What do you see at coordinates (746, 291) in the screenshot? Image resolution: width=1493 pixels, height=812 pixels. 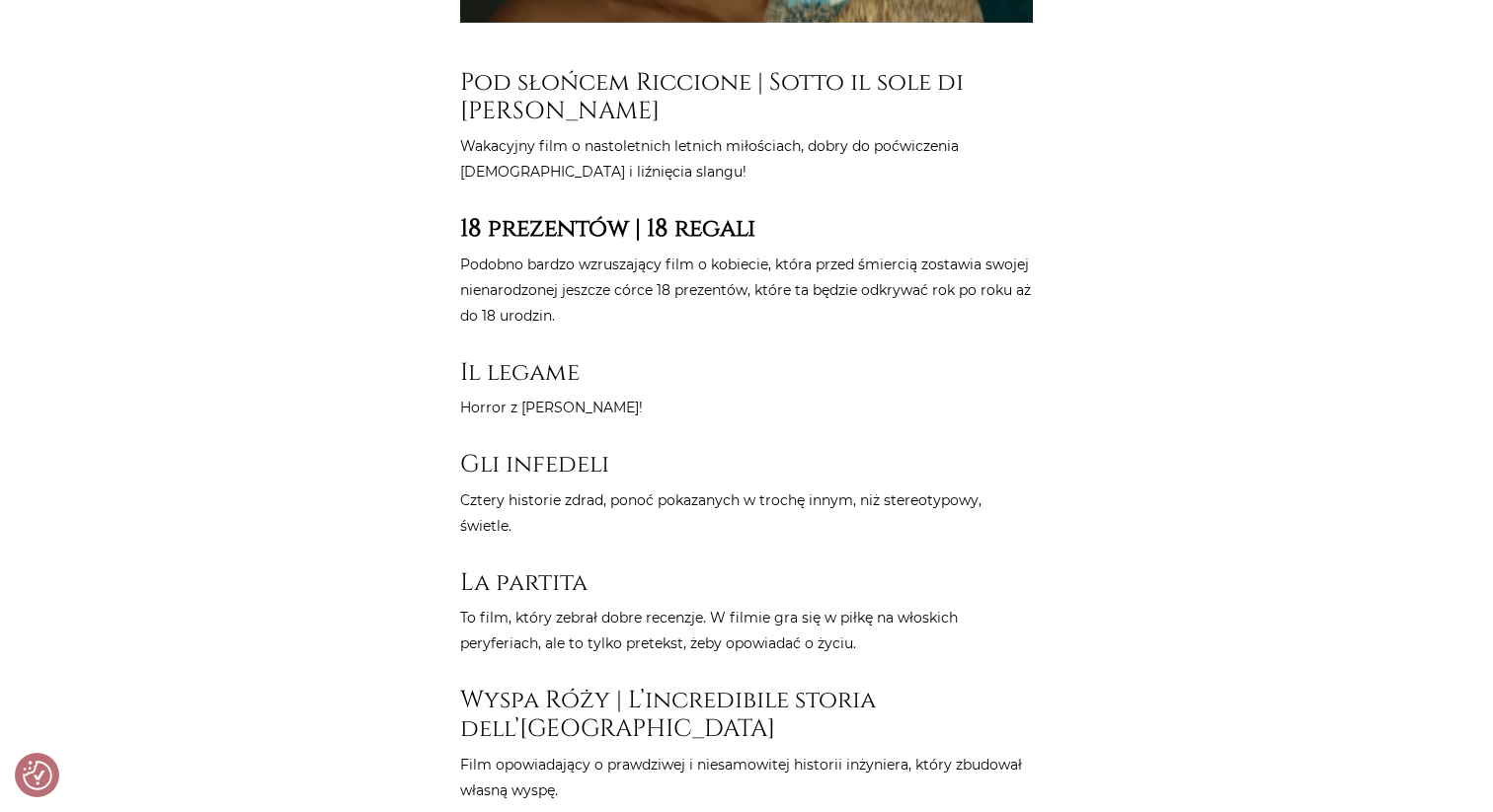 I see `p: Podobno bardzo wzruszający film o kobiecie, która przed śmiercią zostawia swojej nienarodzonej je...` at bounding box center [746, 291].